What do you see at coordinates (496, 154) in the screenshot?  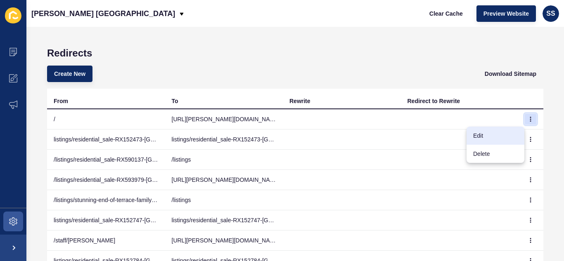 I see `a: Delete` at bounding box center [496, 154].